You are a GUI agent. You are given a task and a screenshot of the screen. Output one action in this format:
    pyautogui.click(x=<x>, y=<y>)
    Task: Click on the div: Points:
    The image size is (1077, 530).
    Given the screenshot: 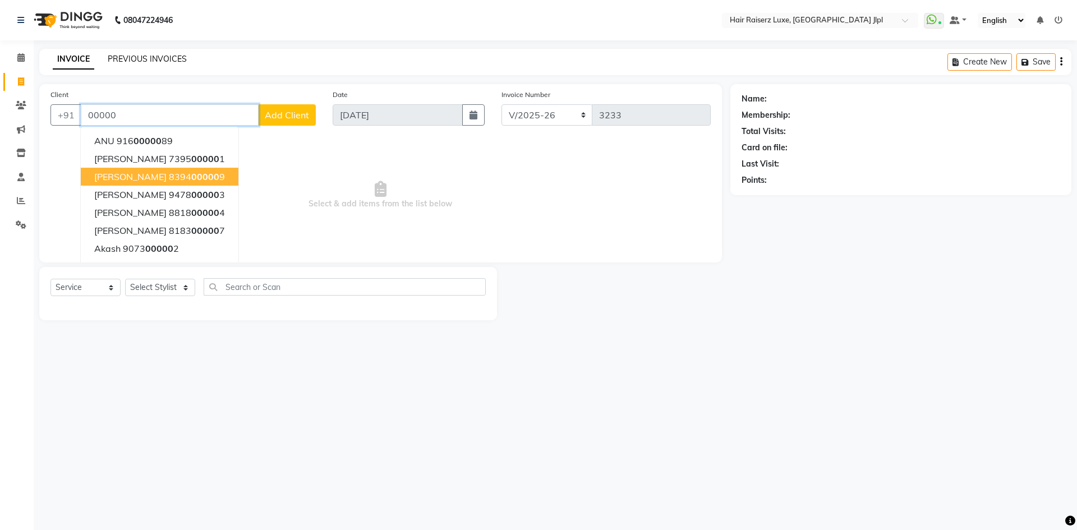 What is the action you would take?
    pyautogui.click(x=754, y=180)
    